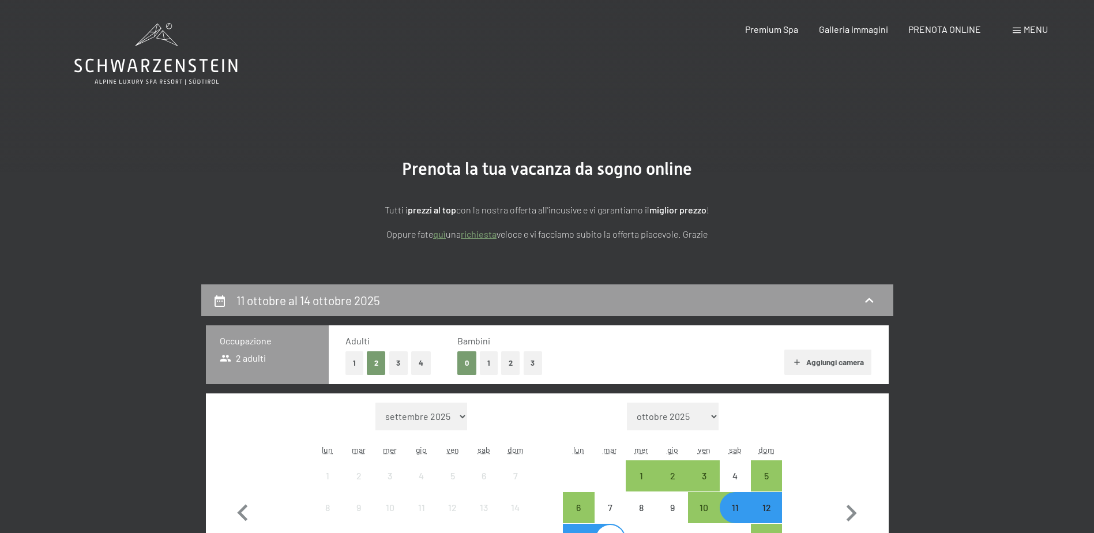  Describe the element at coordinates (641, 476) in the screenshot. I see `div: Wed Oct 01 2025` at that location.